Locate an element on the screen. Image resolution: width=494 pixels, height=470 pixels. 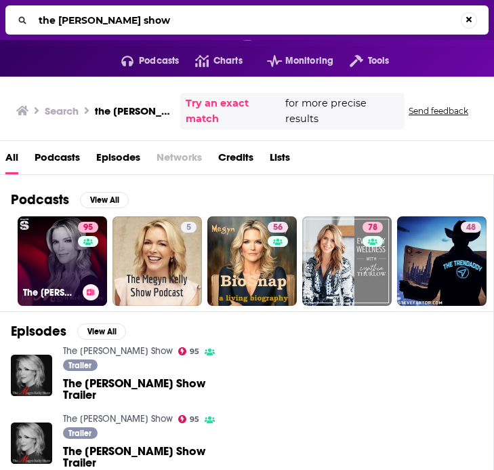
input: Search... is located at coordinates (247, 20).